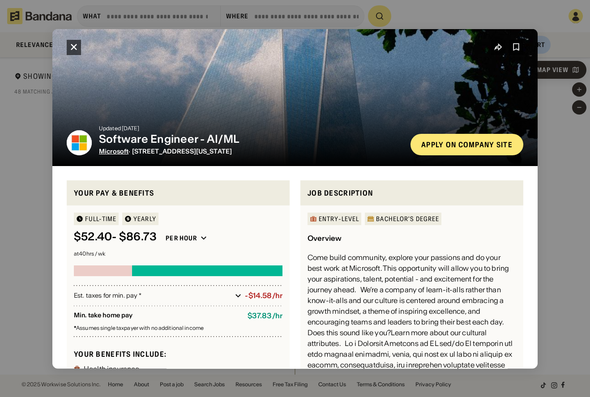 This screenshot has width=590, height=397. Describe the element at coordinates (153, 296) in the screenshot. I see `div: Est. taxes for min. pay *` at that location.